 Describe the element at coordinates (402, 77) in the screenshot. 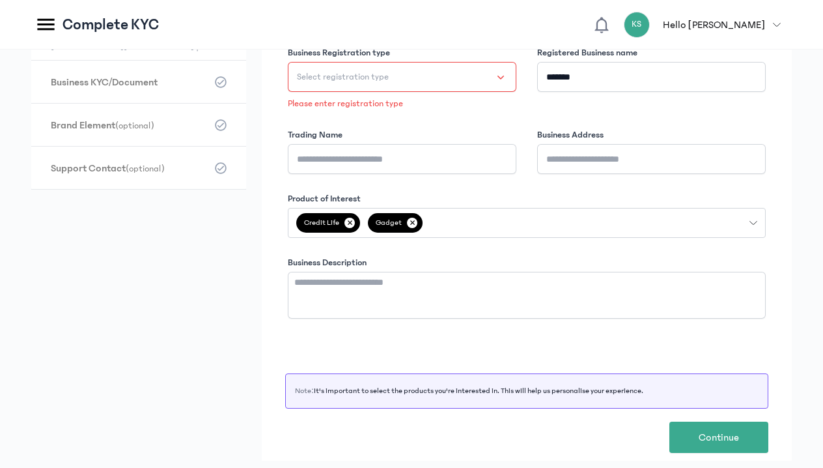

I see `div: Select registration type` at that location.